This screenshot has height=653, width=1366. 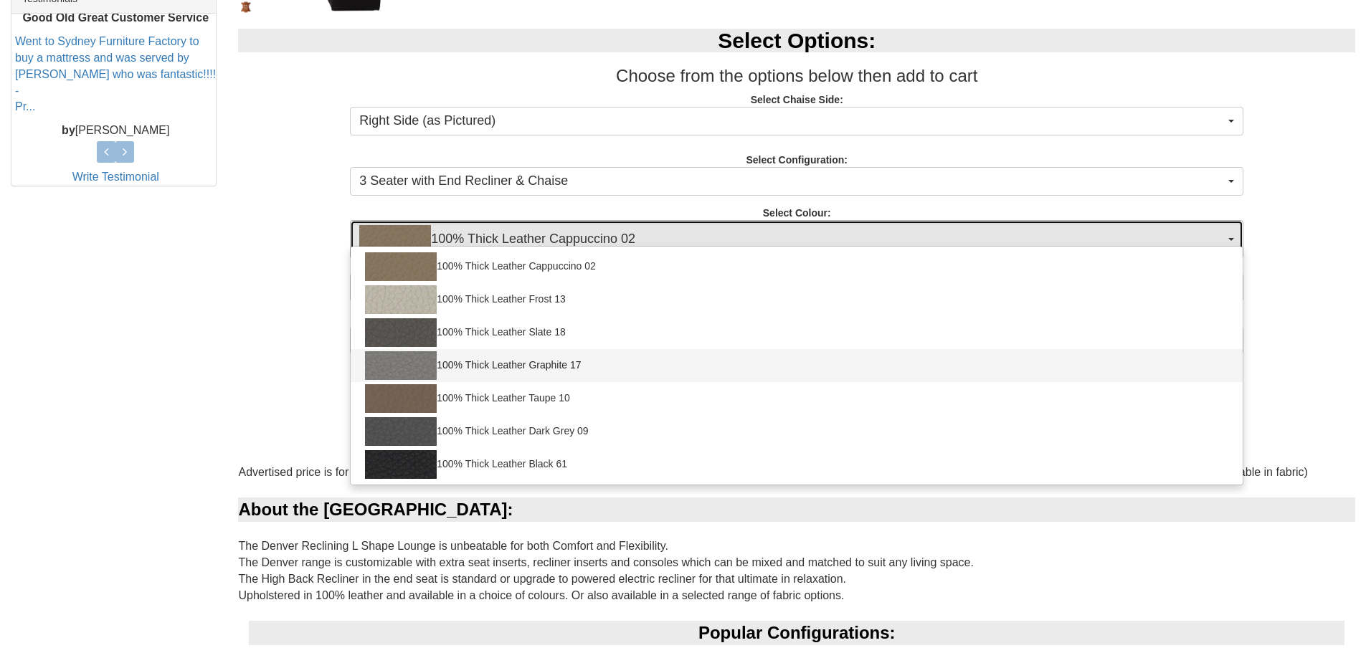 What do you see at coordinates (797, 240) in the screenshot?
I see `button: 100% Thick Leather Cappuccino 02100% Thick Leather Cappuccino 02` at bounding box center [797, 240].